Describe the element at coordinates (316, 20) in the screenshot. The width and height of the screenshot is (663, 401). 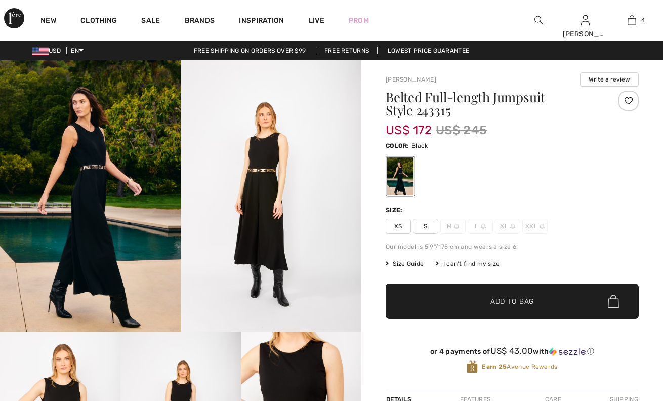
I see `a: Live` at that location.